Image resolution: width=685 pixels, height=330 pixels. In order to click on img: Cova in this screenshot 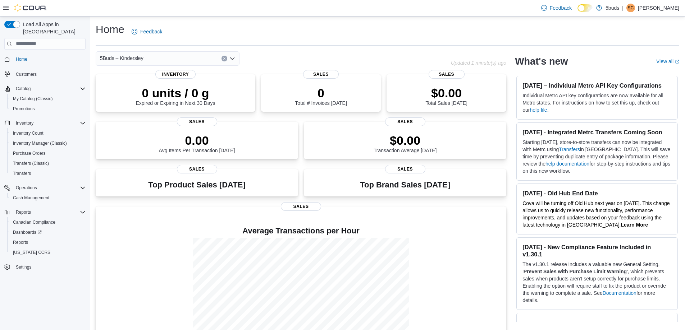, I will do `click(31, 8)`.